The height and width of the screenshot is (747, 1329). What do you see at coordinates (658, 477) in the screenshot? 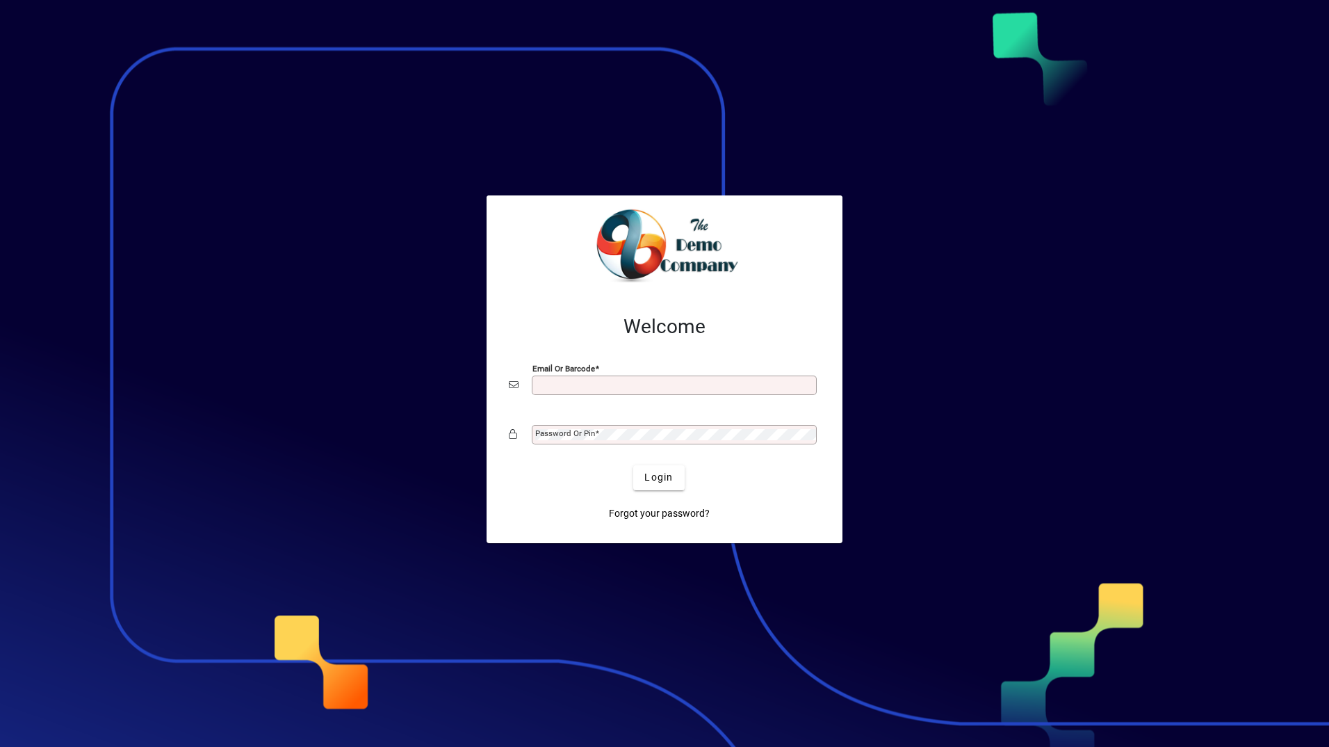
I see `span: Login` at bounding box center [658, 477].